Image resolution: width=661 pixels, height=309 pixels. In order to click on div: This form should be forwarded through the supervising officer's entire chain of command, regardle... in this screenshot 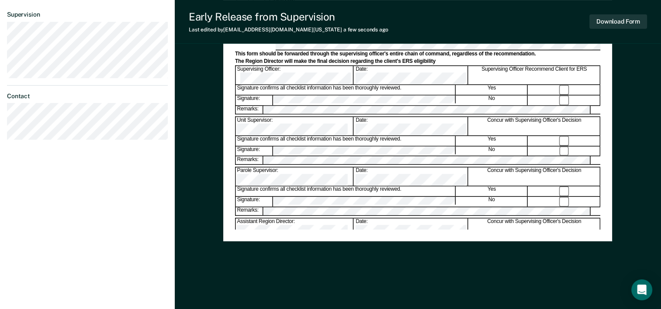, I will do `click(417, 54)`.